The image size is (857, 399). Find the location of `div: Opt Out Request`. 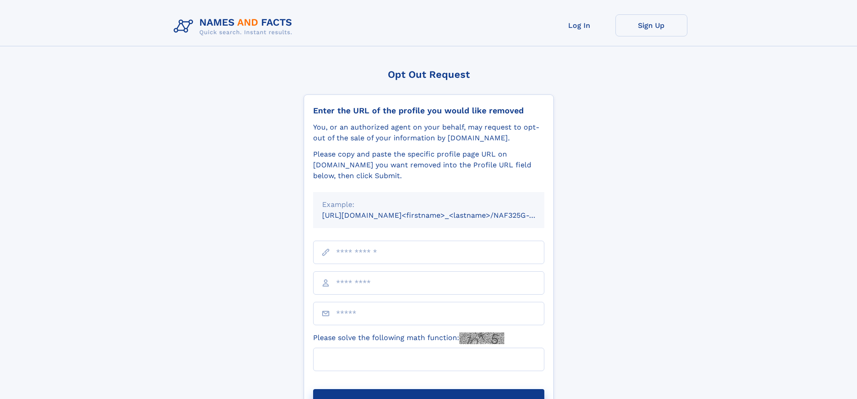

div: Opt Out Request is located at coordinates (429, 74).